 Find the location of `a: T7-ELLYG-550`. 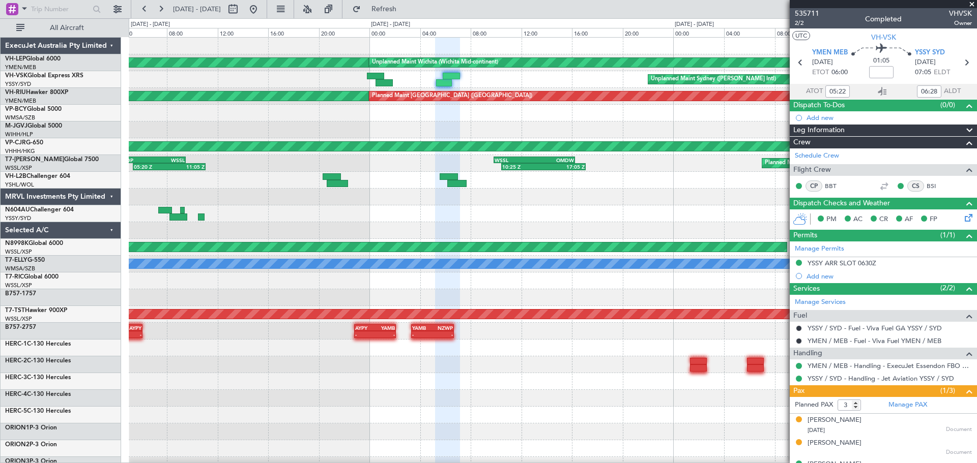

a: T7-ELLYG-550 is located at coordinates (25, 260).